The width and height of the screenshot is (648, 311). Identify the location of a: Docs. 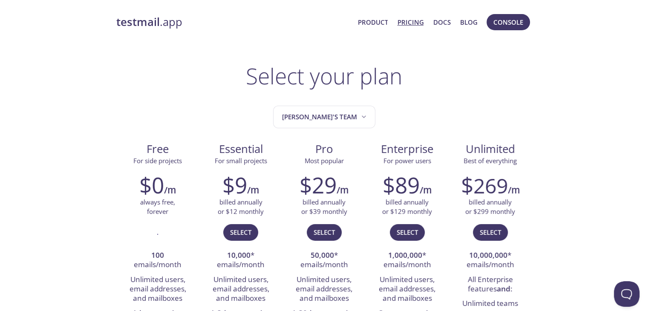
(442, 22).